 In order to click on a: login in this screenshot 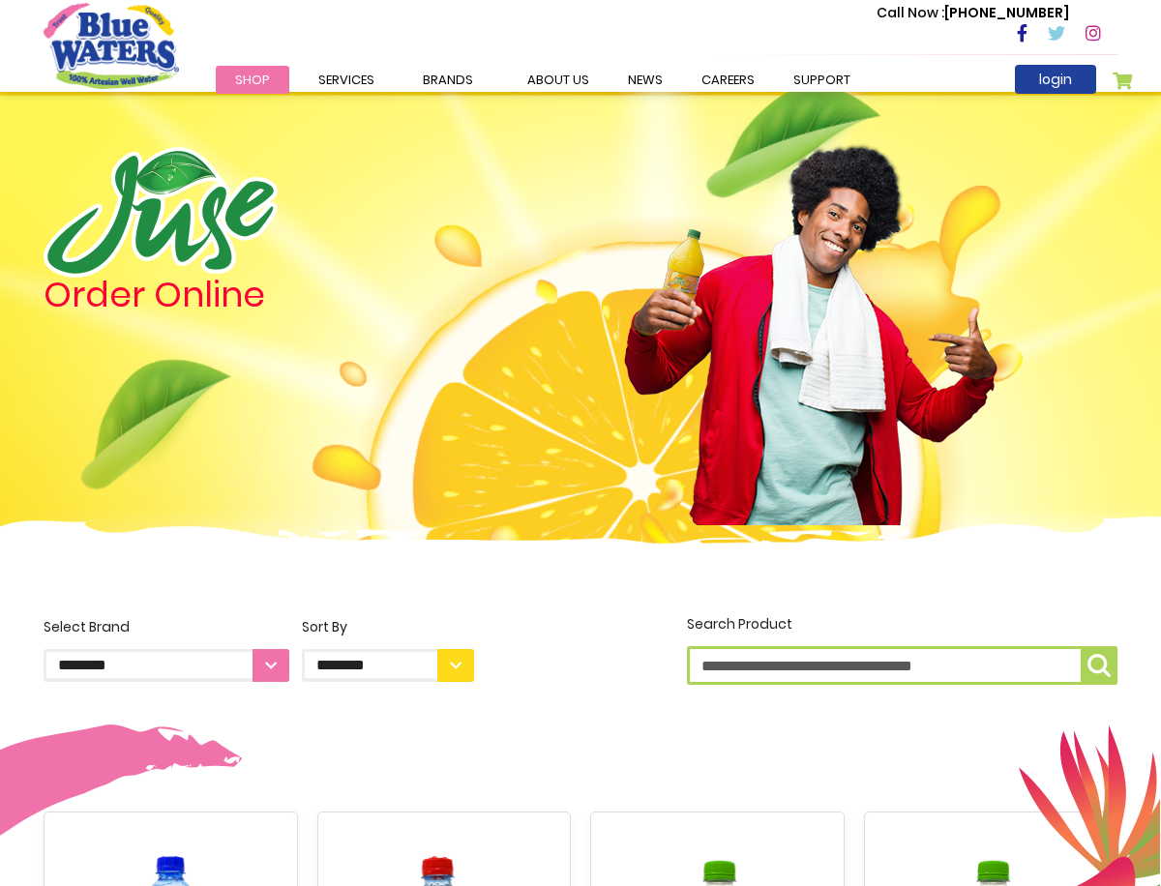, I will do `click(1055, 79)`.